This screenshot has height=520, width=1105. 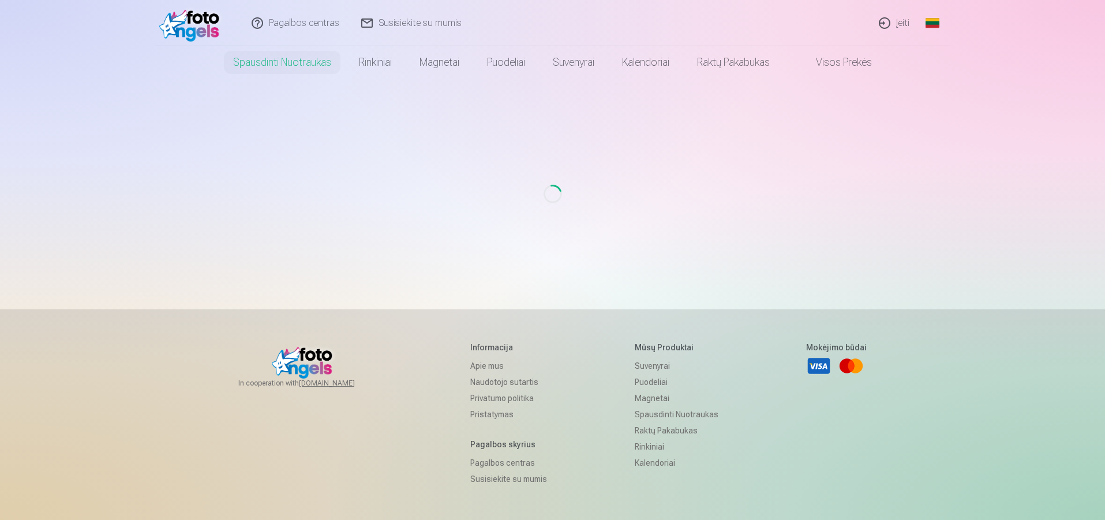 I want to click on span: In cooperation with, so click(x=310, y=383).